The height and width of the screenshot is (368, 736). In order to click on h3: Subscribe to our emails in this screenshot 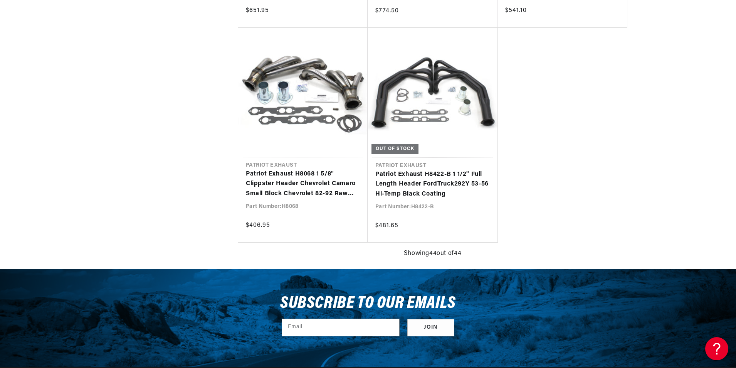, I will do `click(368, 303)`.